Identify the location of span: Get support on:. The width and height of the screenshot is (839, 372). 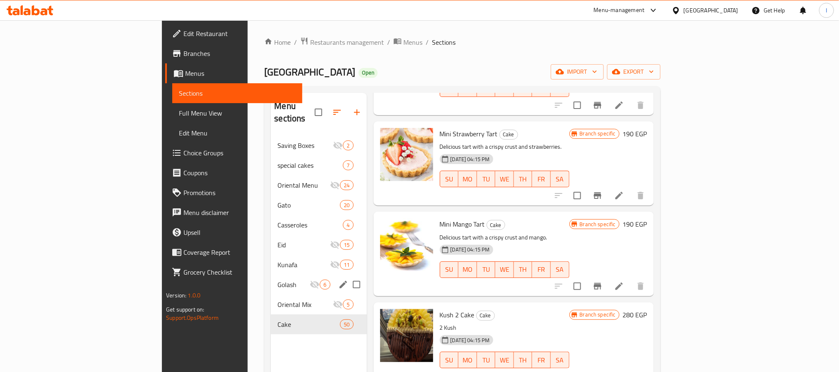
(185, 309).